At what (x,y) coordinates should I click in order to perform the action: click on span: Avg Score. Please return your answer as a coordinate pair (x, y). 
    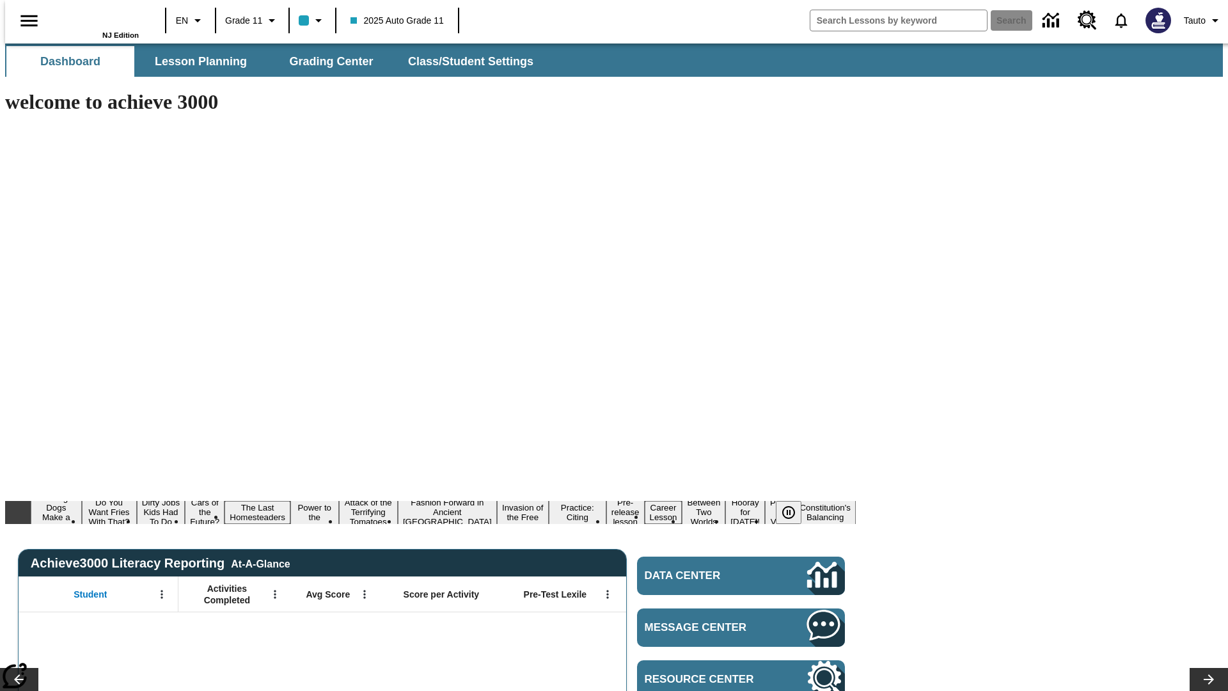
    Looking at the image, I should click on (328, 594).